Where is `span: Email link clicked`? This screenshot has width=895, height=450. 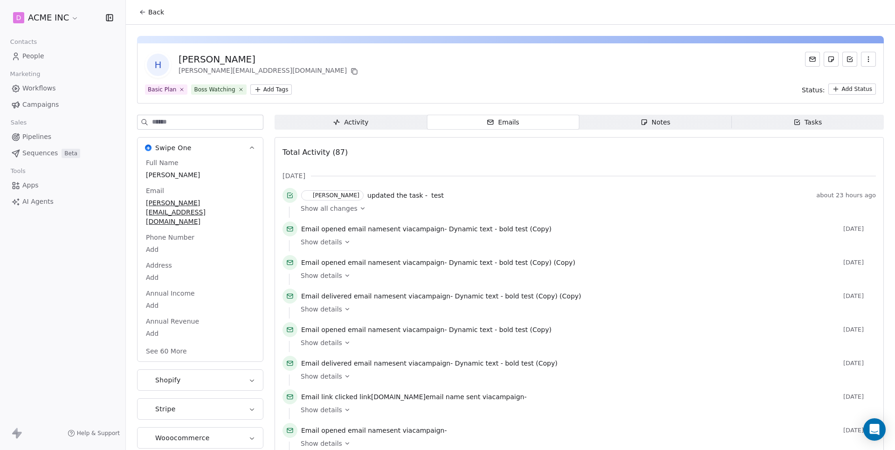
span: Email link clicked is located at coordinates (329, 397).